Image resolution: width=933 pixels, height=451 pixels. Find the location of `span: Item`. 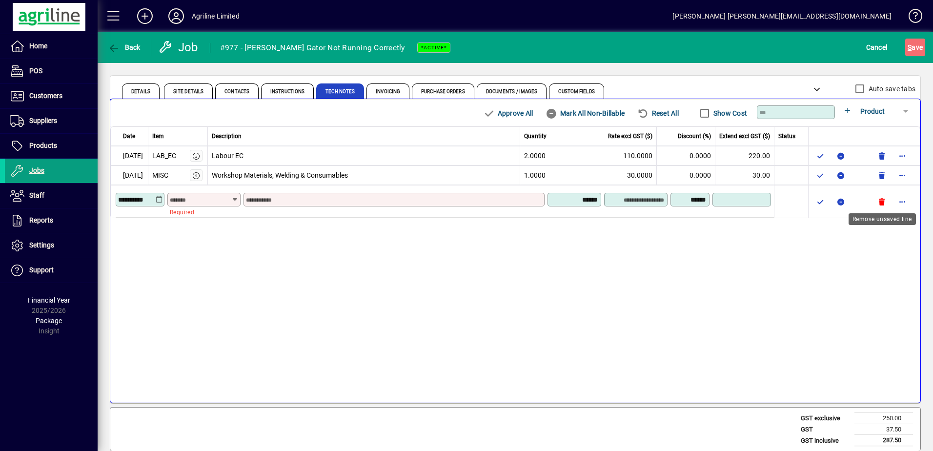

span: Item is located at coordinates (158, 136).